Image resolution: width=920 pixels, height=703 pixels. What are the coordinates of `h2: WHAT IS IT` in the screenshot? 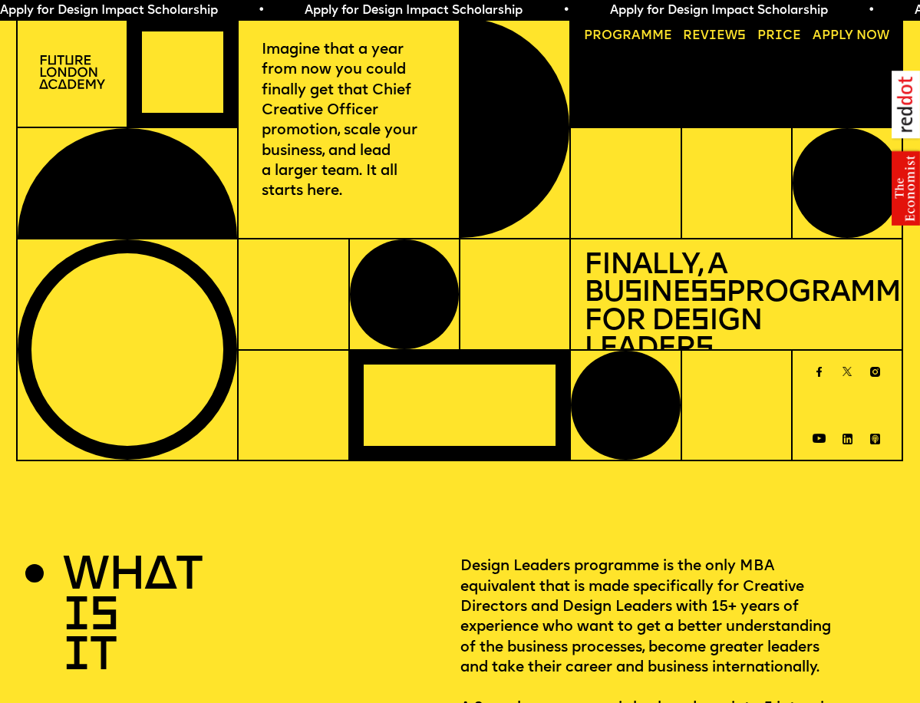 It's located at (100, 618).